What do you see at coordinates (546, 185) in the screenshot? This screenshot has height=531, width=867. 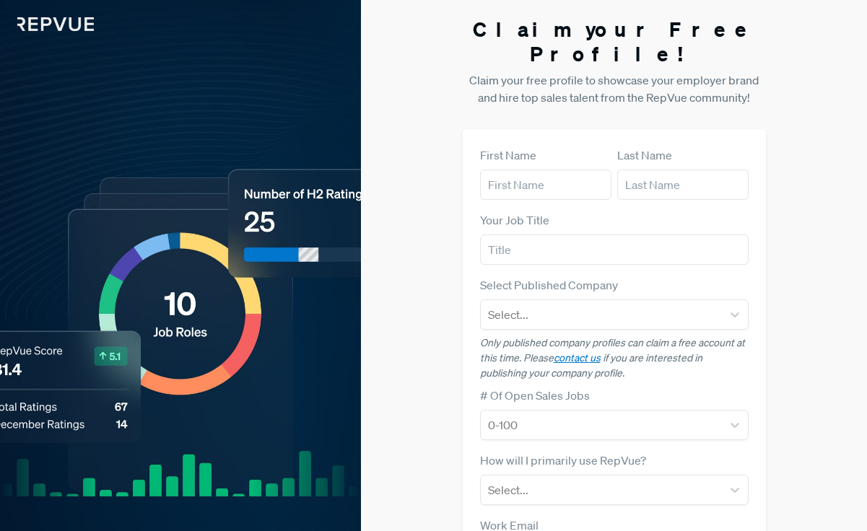 I see `input: First Name` at bounding box center [546, 185].